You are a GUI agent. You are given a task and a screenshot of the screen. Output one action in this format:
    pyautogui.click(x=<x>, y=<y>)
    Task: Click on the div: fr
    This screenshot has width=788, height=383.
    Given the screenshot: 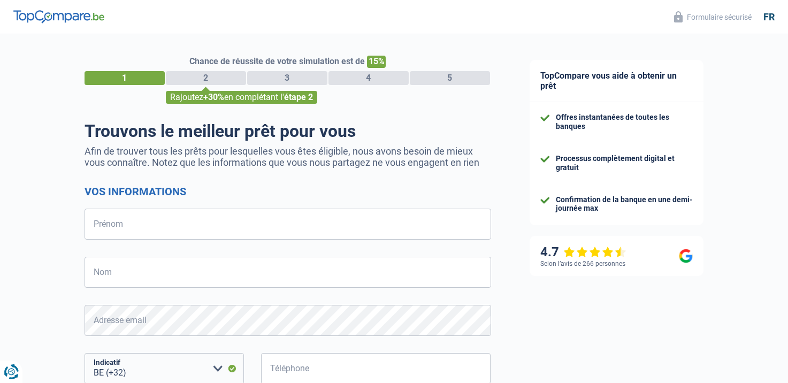 What is the action you would take?
    pyautogui.click(x=769, y=17)
    